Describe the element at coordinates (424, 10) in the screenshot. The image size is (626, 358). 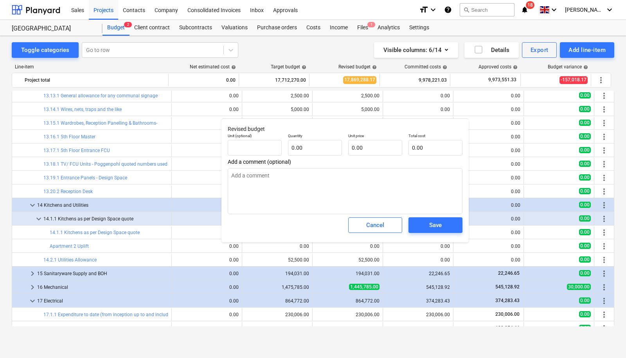
I see `i: format_size` at that location.